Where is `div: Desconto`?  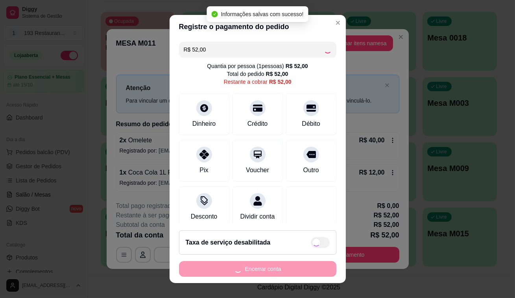
div: Desconto is located at coordinates (204, 217).